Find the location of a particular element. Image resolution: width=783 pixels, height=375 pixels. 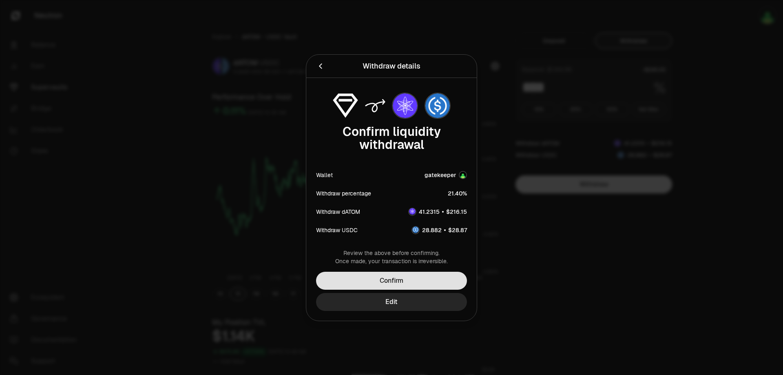

div: Wallet is located at coordinates (324, 175).